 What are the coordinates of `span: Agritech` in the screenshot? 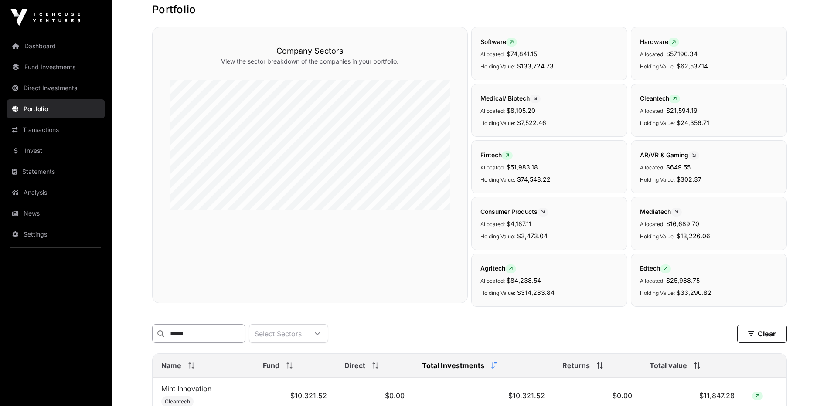 It's located at (498, 268).